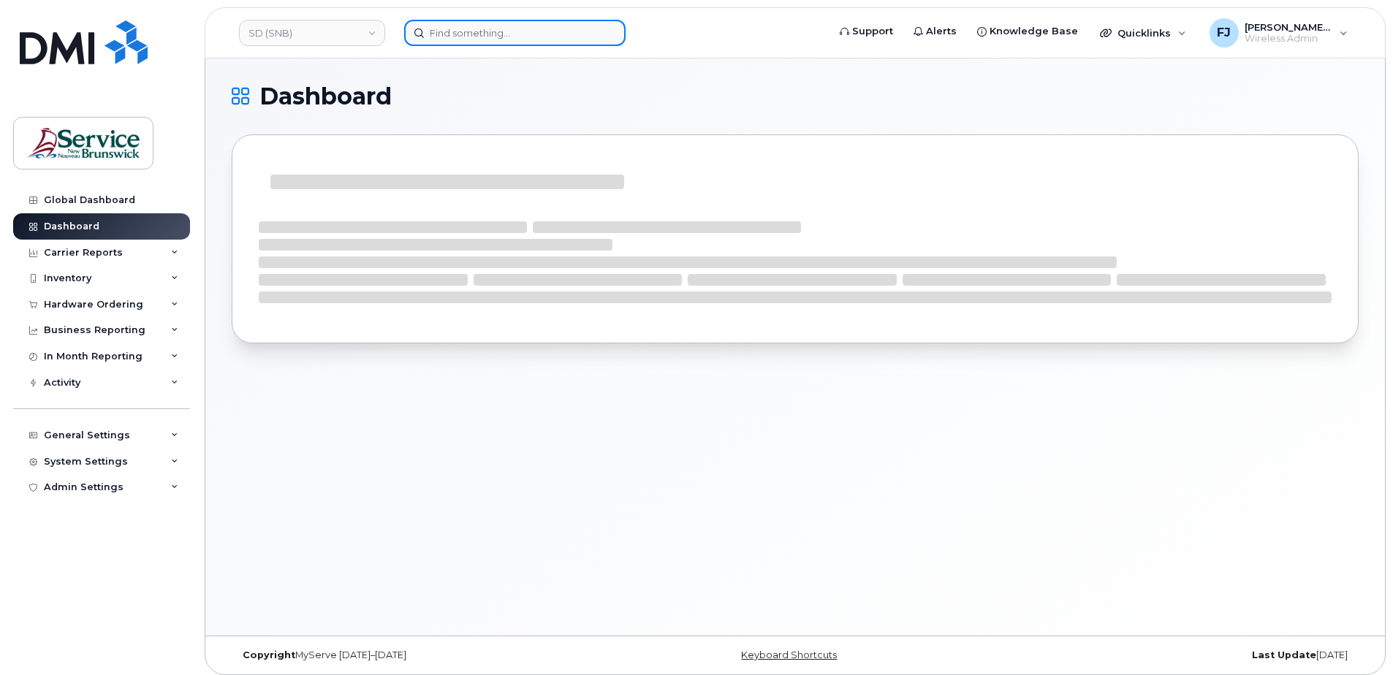 The width and height of the screenshot is (1393, 675). I want to click on span: Dashboard, so click(325, 96).